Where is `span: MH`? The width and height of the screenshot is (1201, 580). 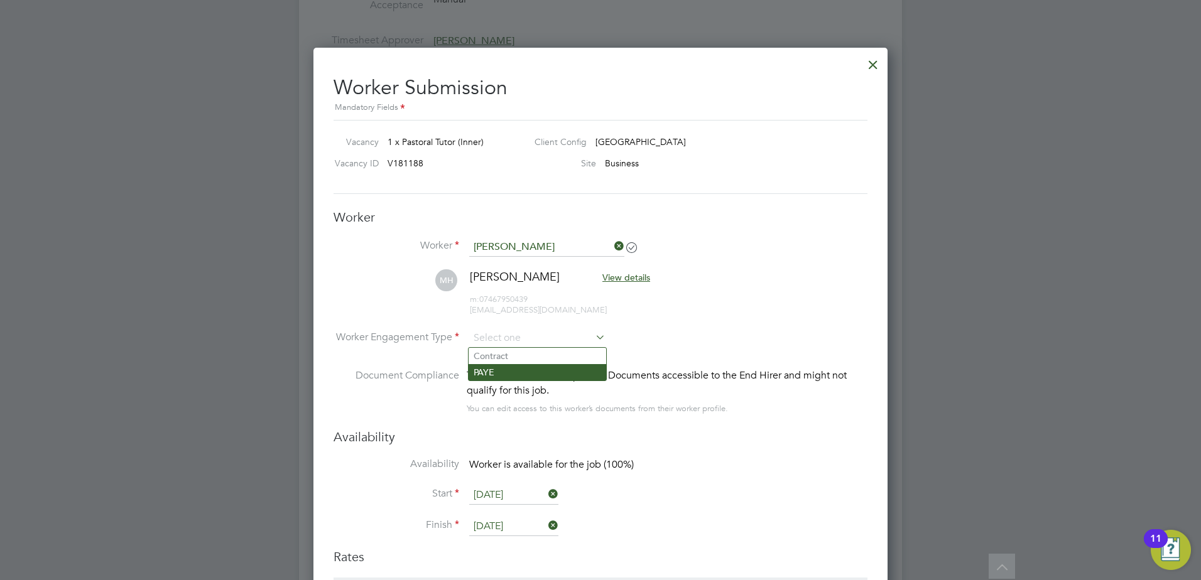
span: MH is located at coordinates (446, 280).